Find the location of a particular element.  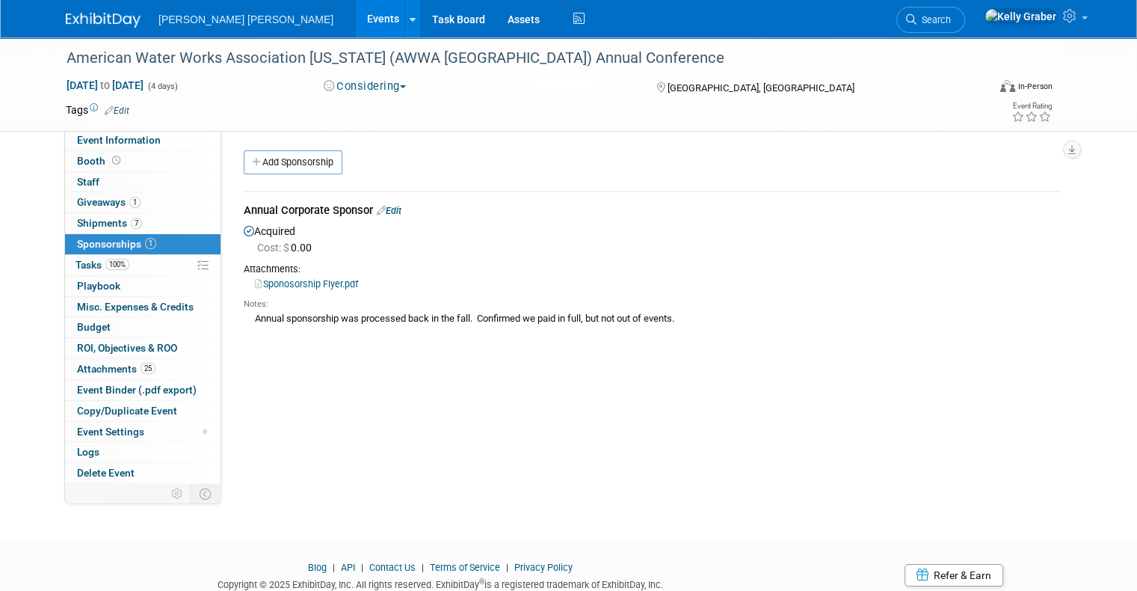

span: Search is located at coordinates (934, 19).